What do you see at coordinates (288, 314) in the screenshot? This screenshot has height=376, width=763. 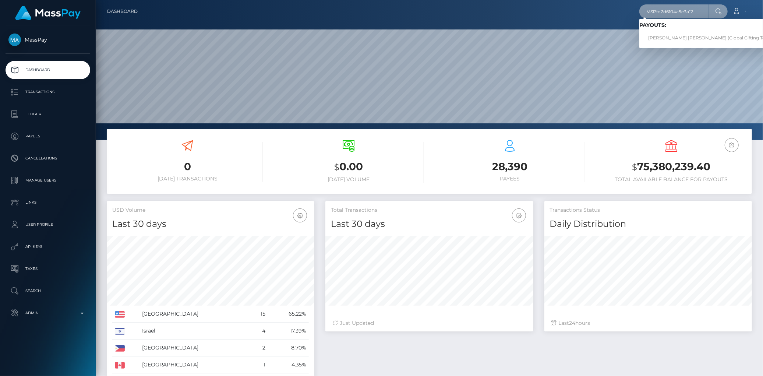 I see `td: 65.22%` at bounding box center [288, 314].